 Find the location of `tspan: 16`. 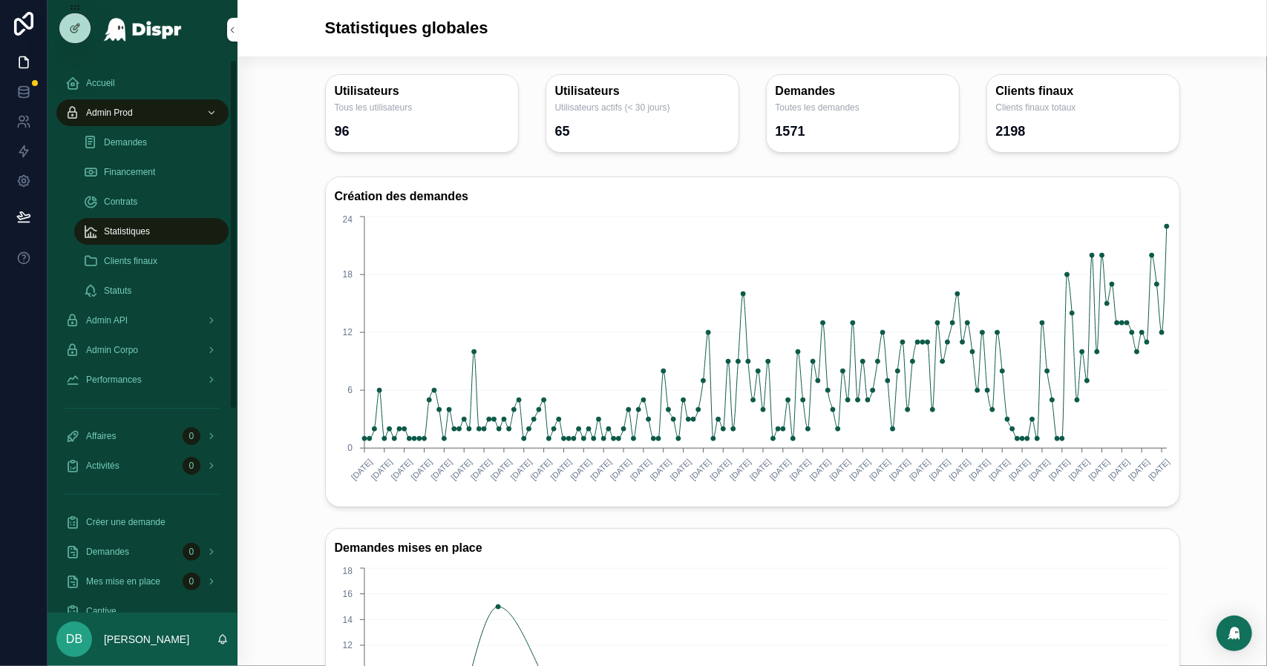

tspan: 16 is located at coordinates (347, 594).